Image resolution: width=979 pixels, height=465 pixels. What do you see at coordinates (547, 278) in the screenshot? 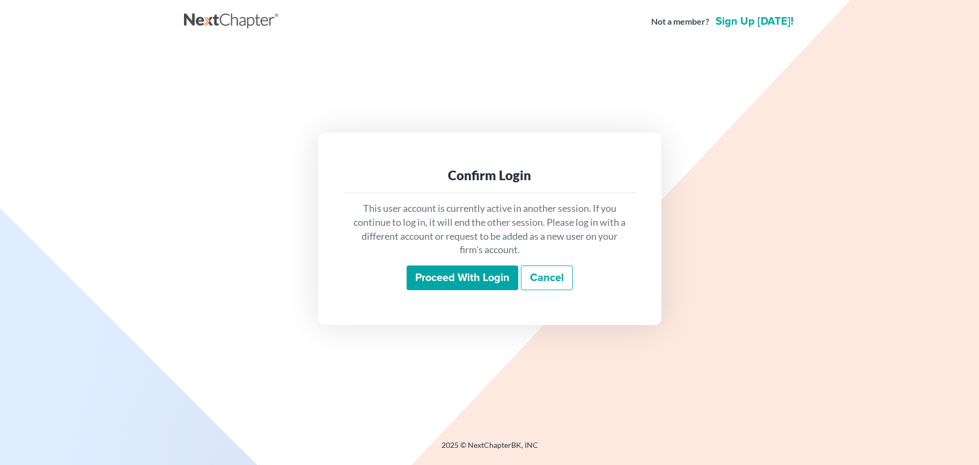
I see `a: Cancel` at bounding box center [547, 278].